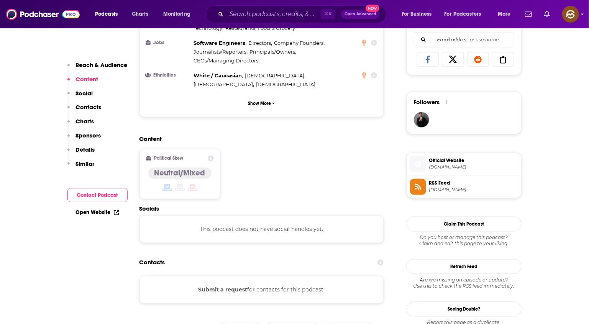  I want to click on p: Show More, so click(259, 104).